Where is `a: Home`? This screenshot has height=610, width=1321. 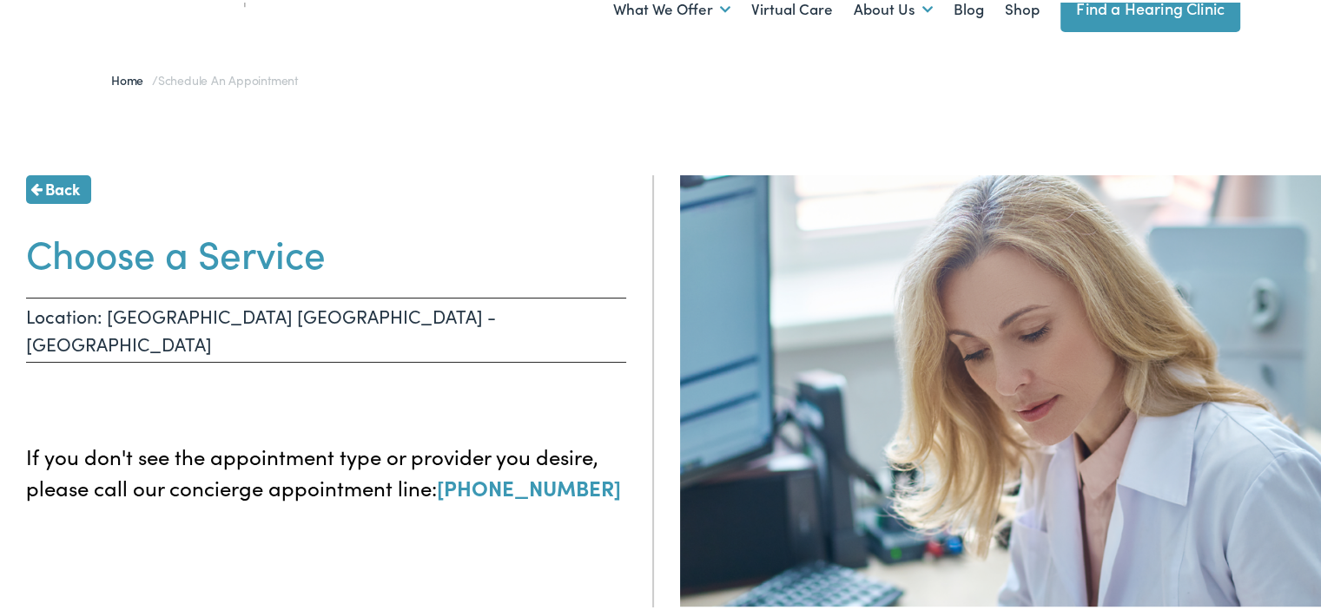 a: Home is located at coordinates (131, 77).